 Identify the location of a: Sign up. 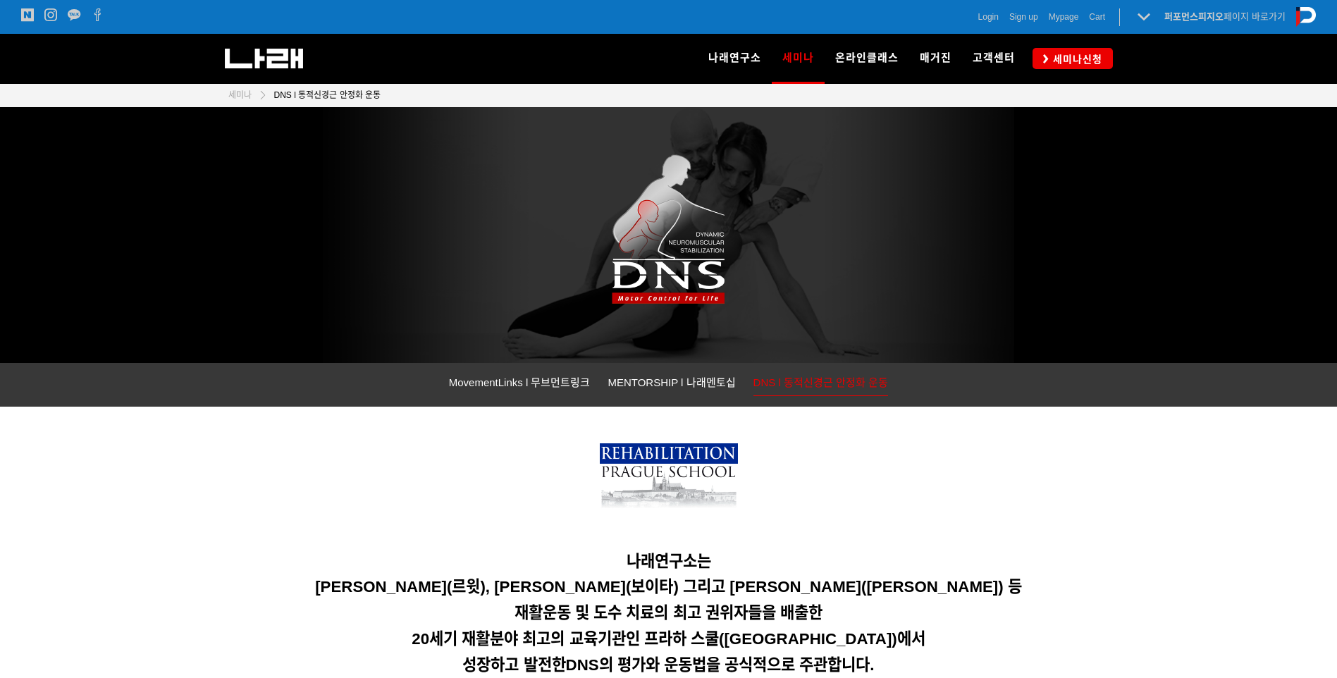
(1023, 17).